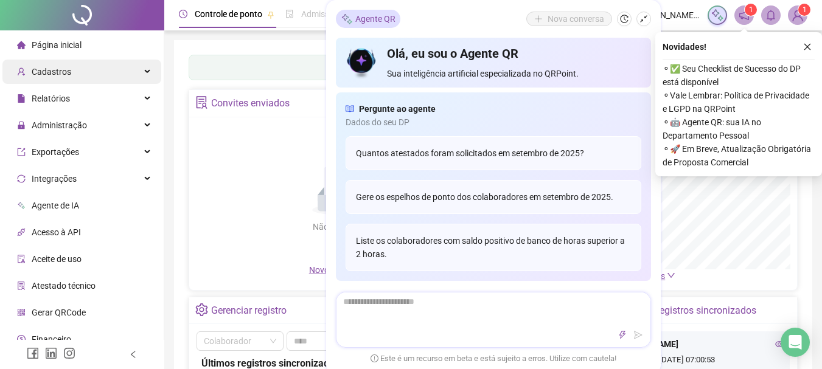 The image size is (822, 369). I want to click on span: exclamation-circle, so click(374, 358).